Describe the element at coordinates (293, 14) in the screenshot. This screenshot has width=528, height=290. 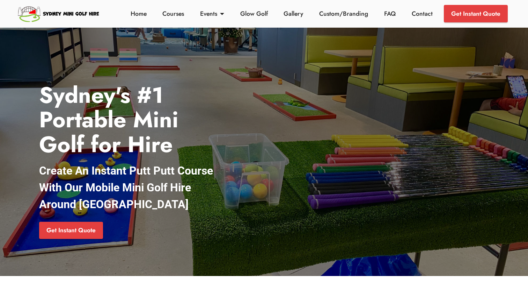
I see `a: Gallery` at that location.